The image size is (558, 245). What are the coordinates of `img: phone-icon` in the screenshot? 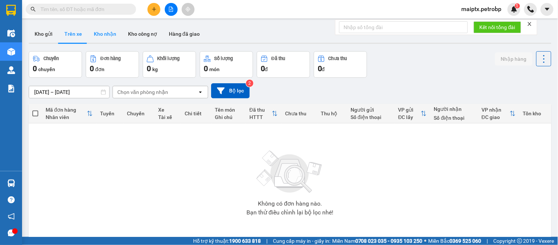 It's located at (531, 9).